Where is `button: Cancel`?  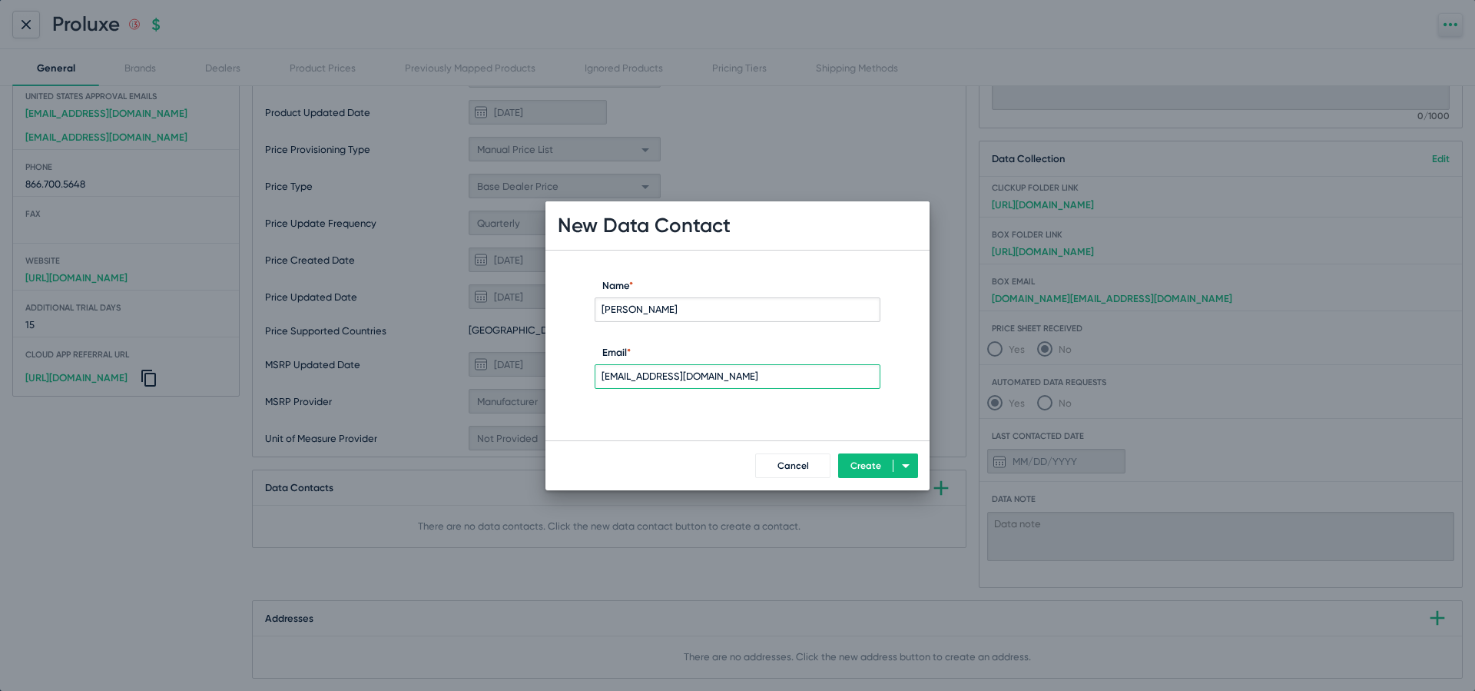
button: Cancel is located at coordinates (793, 466).